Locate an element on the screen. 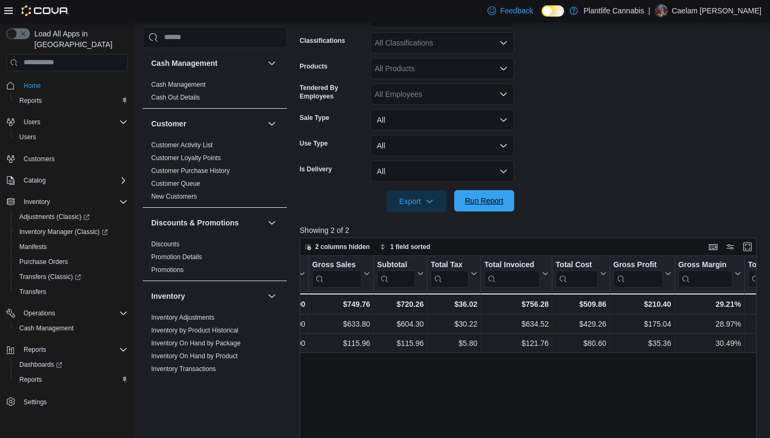  button: Keyboard shortcuts is located at coordinates (713, 247).